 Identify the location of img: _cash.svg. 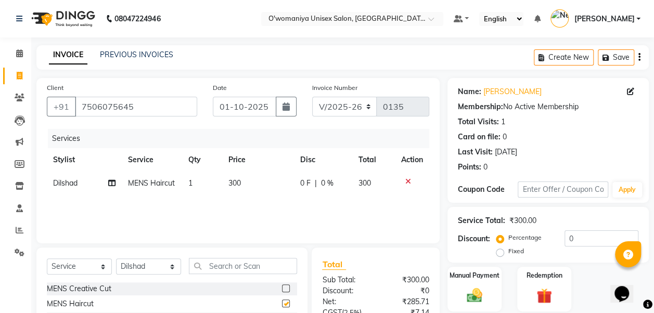
(474, 295).